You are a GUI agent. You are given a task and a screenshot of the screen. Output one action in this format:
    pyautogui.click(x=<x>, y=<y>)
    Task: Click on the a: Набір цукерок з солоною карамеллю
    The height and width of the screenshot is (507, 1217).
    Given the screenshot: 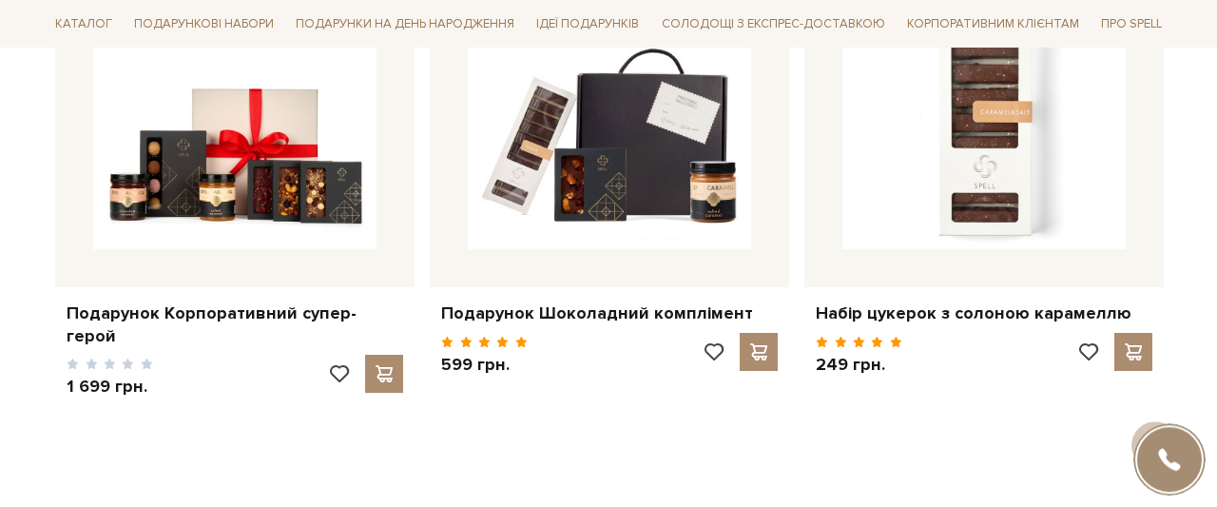 What is the action you would take?
    pyautogui.click(x=984, y=313)
    